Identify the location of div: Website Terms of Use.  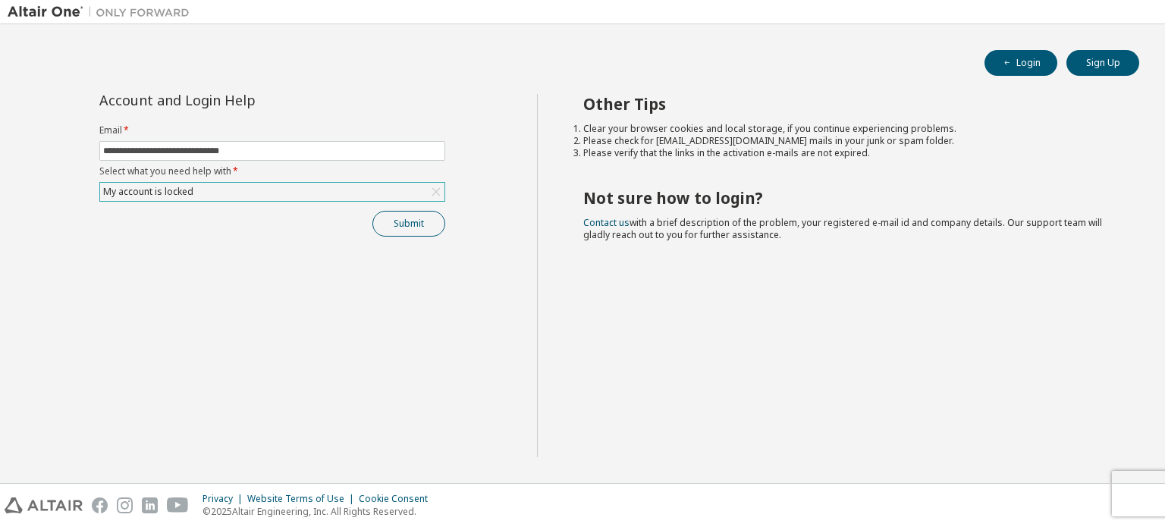
(303, 499).